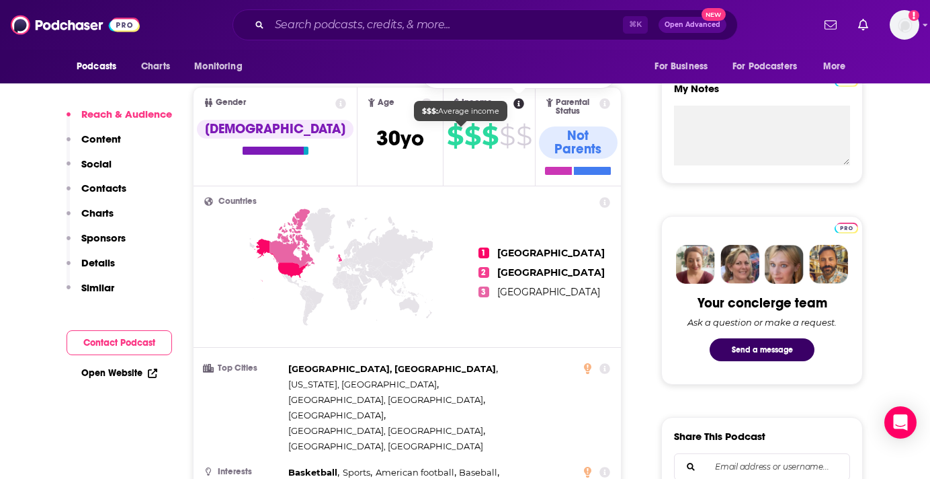 This screenshot has height=479, width=930. I want to click on input: Search podcasts, credits, & more..., so click(446, 25).